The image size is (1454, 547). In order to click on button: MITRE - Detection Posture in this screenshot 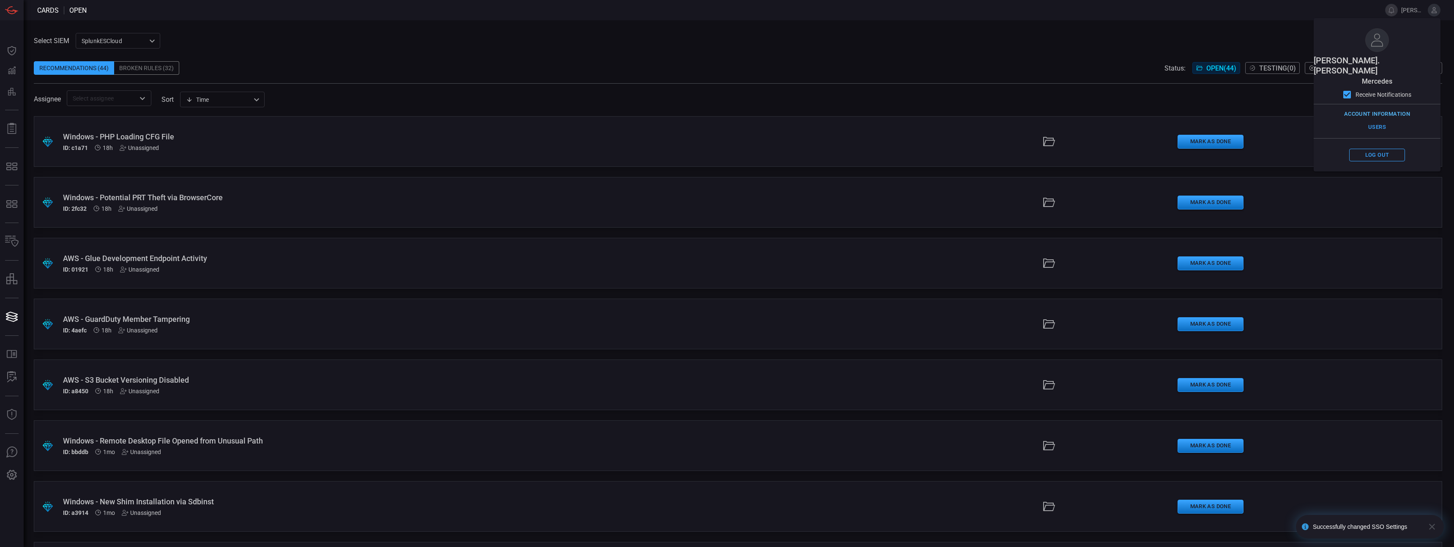, I will do `click(12, 204)`.